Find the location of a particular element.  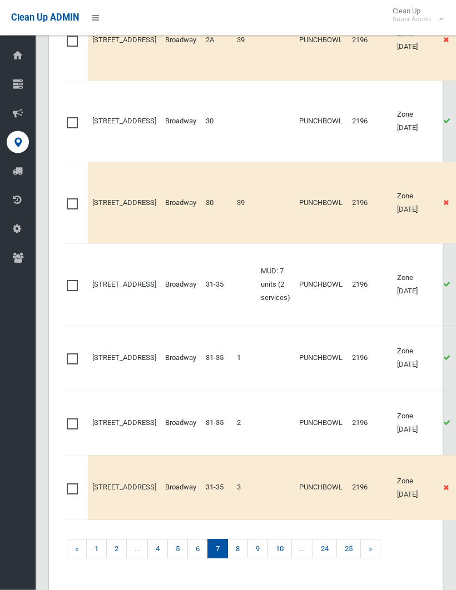

a: 5 is located at coordinates (177, 549).